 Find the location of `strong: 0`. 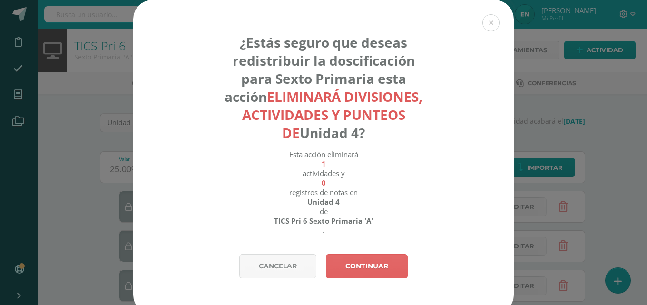

strong: 0 is located at coordinates (323, 183).